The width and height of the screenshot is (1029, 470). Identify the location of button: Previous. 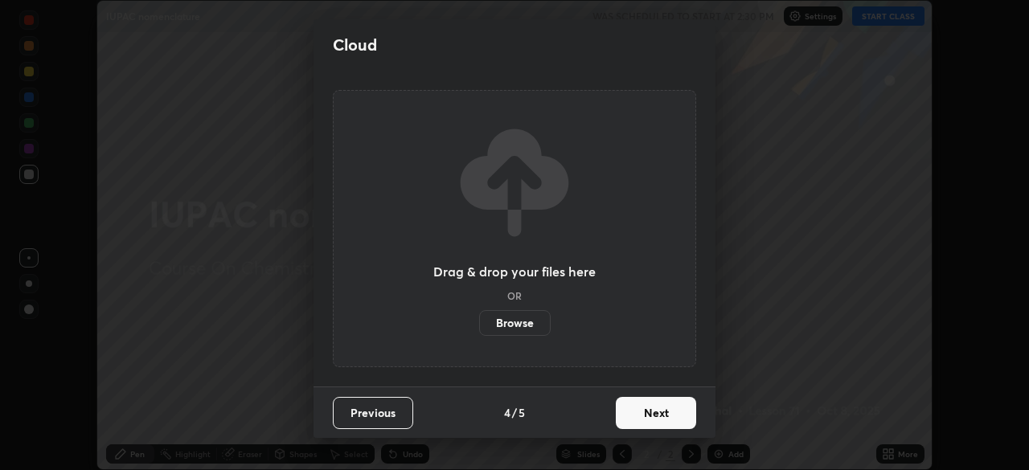
(373, 413).